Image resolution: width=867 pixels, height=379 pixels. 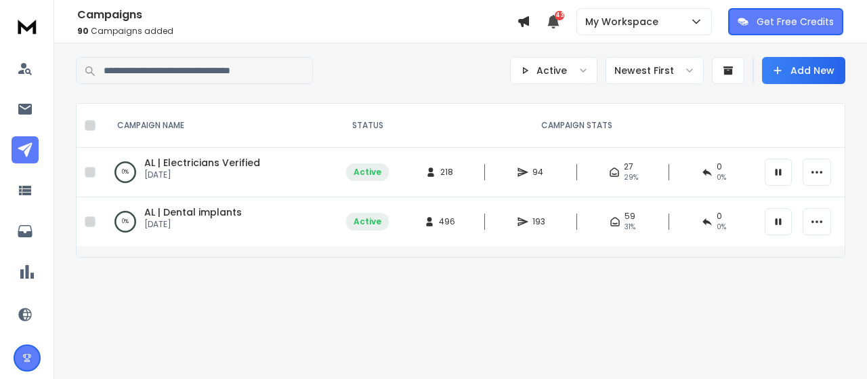 What do you see at coordinates (631, 177) in the screenshot?
I see `span: 29 %` at bounding box center [631, 177].